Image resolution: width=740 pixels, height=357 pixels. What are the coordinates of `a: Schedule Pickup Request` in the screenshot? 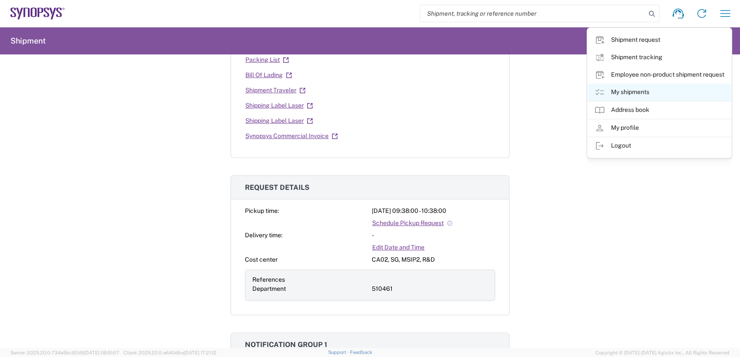 It's located at (412, 223).